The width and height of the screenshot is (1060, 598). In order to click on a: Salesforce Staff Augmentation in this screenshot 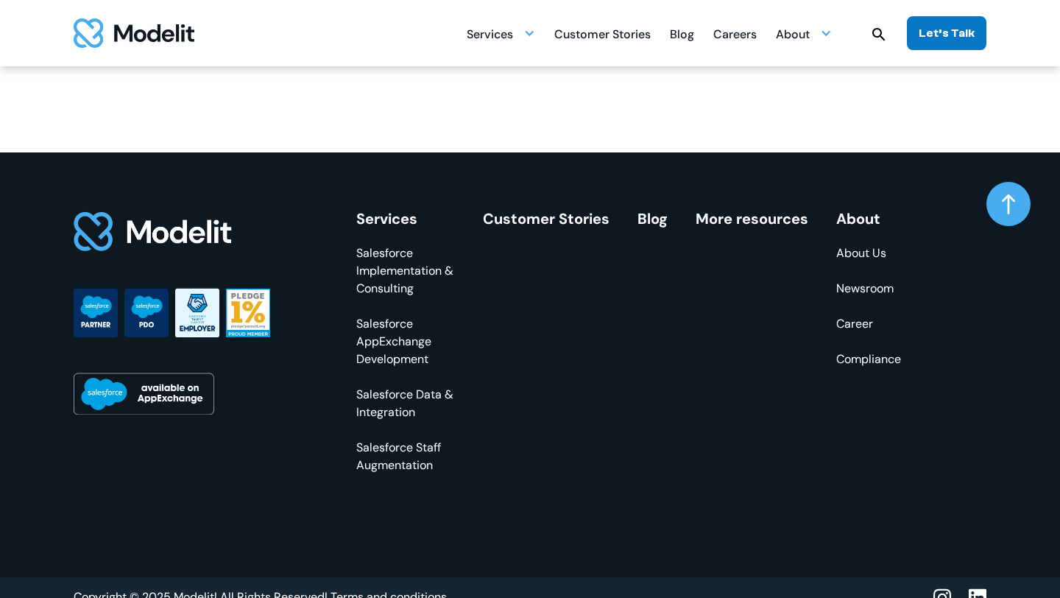, I will do `click(405, 456)`.